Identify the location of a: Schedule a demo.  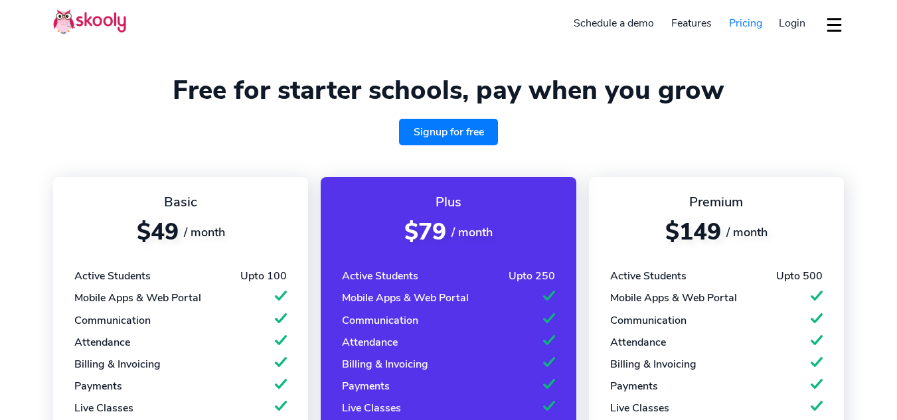
(614, 23).